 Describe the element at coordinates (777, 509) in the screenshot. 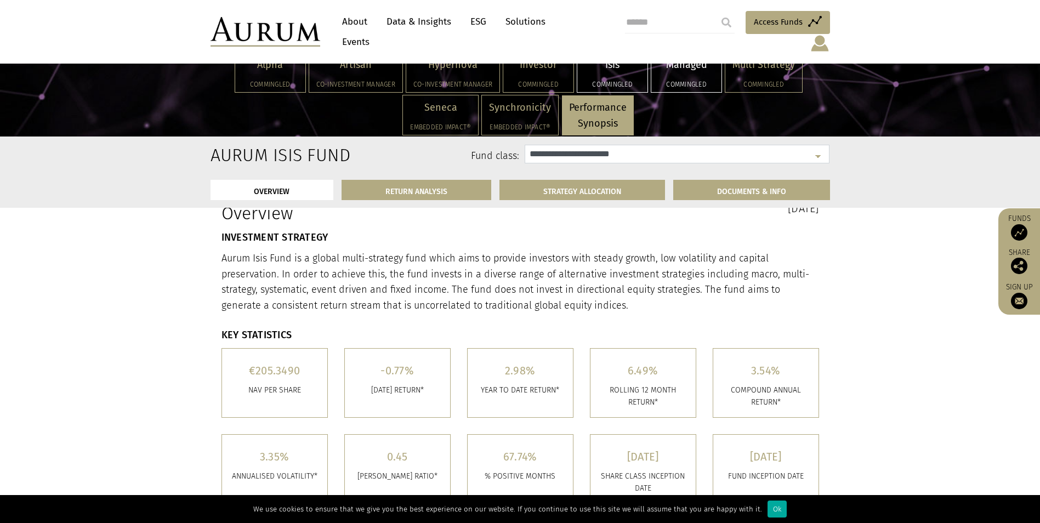

I see `div: Ok` at that location.